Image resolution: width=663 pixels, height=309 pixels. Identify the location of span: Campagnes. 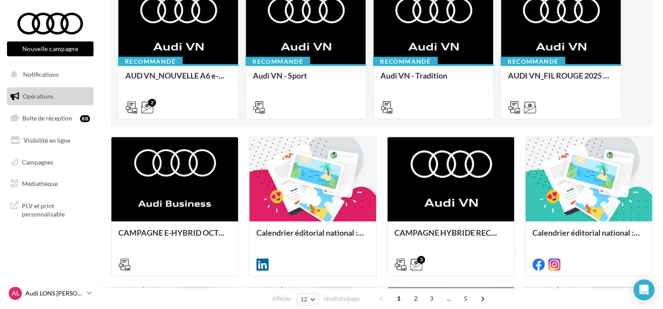
(38, 162).